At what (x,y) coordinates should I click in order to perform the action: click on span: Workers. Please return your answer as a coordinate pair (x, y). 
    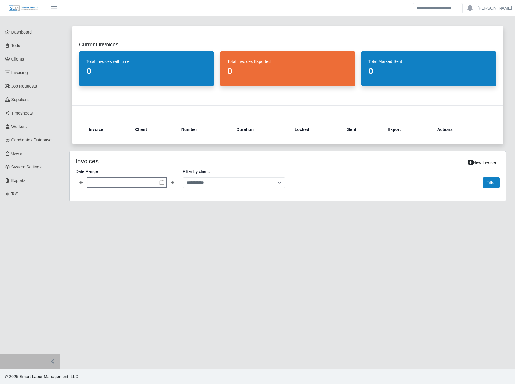
    Looking at the image, I should click on (19, 127).